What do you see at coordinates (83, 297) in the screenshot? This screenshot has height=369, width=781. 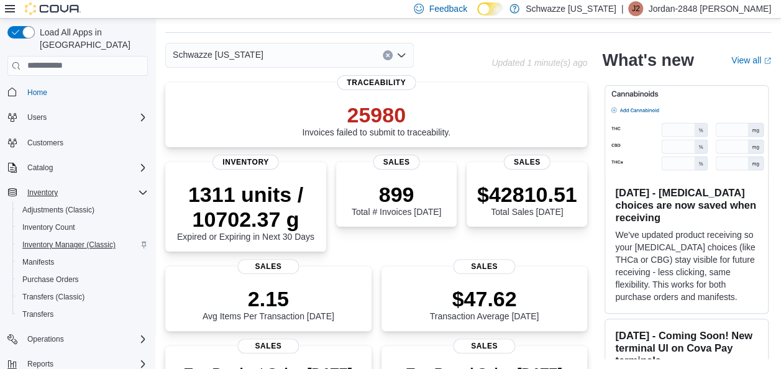 I see `button: Transfers (Classic)` at bounding box center [83, 297].